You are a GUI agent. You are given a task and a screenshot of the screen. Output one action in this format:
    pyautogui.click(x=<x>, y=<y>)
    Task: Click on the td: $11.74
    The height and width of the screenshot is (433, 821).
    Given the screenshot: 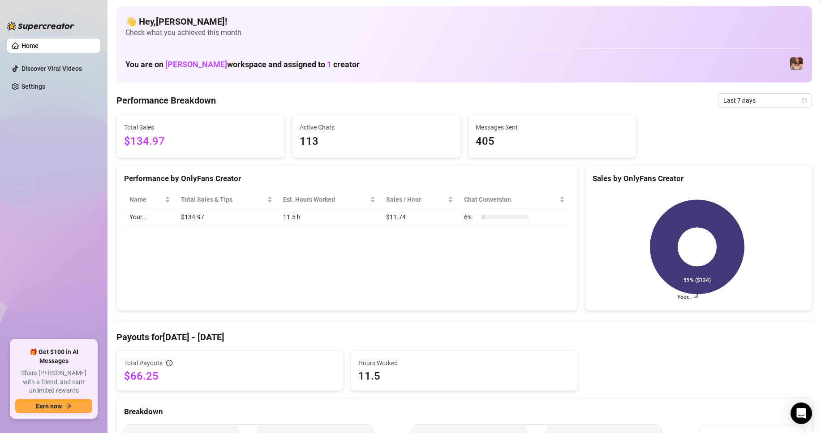 What is the action you would take?
    pyautogui.click(x=420, y=217)
    